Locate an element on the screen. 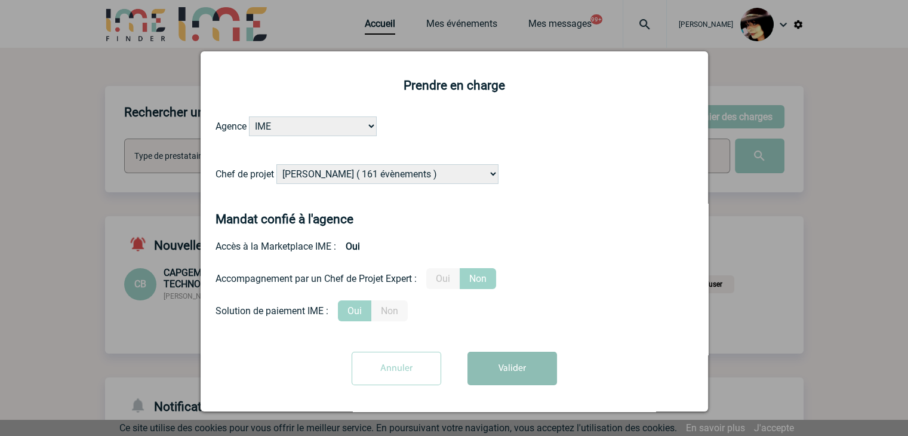 Image resolution: width=908 pixels, height=436 pixels. div: Solution de paiement IME : is located at coordinates (272, 310).